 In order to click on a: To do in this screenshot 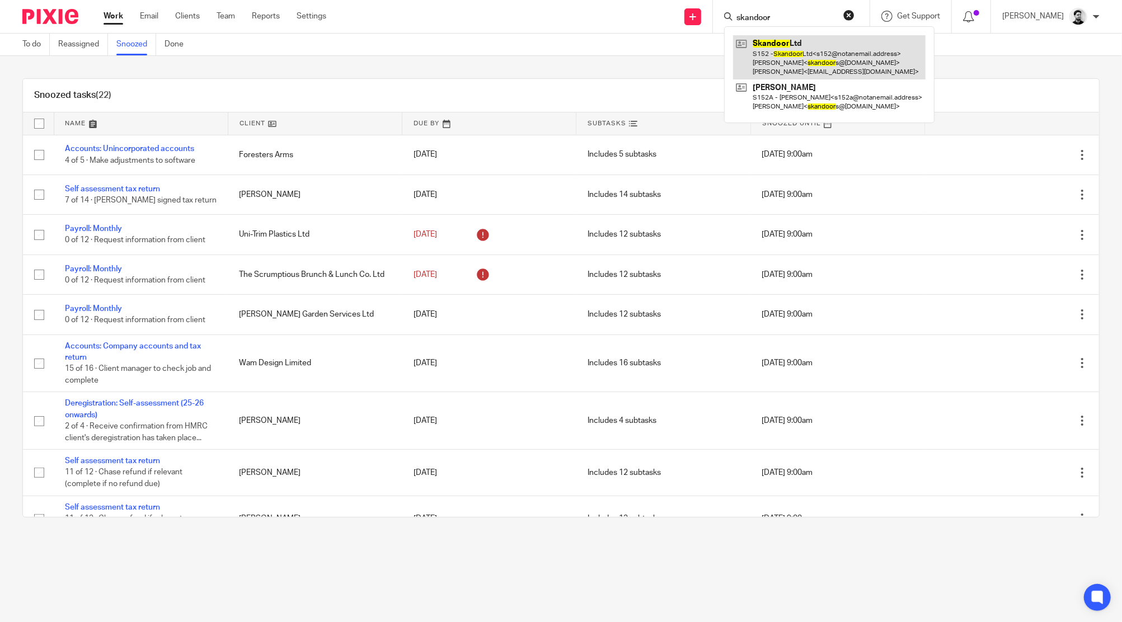, I will do `click(36, 44)`.